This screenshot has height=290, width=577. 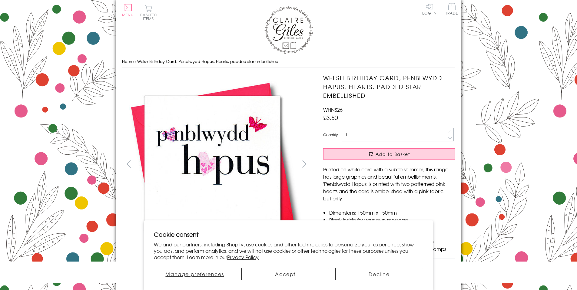 I want to click on span: Menu, so click(x=128, y=15).